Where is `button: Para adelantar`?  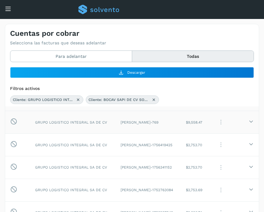
button: Para adelantar is located at coordinates (71, 56).